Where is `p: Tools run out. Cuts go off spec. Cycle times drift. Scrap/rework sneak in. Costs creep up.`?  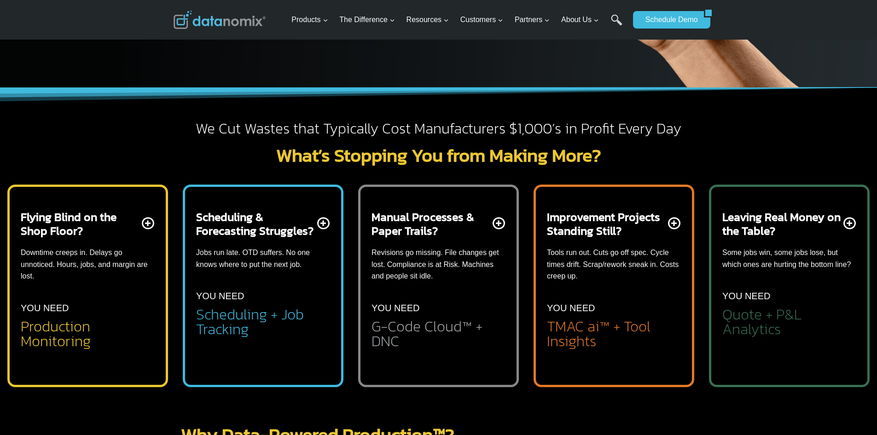
p: Tools run out. Cuts go off spec. Cycle times drift. Scrap/rework sneak in. Costs creep up. is located at coordinates (614, 264).